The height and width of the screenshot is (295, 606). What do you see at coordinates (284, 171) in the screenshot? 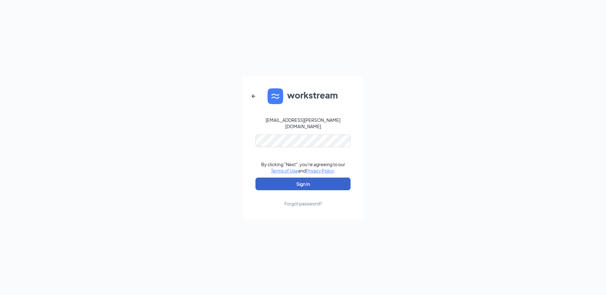
I see `a: Terms of Use` at bounding box center [284, 171].